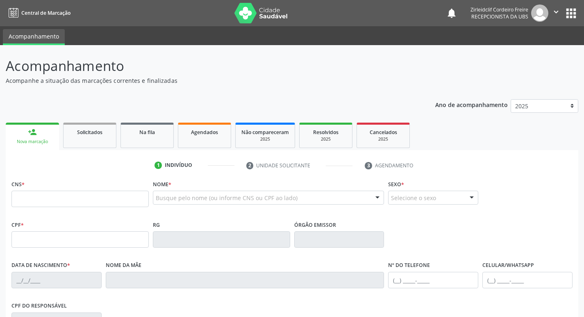  I want to click on span: Resolvidos, so click(326, 132).